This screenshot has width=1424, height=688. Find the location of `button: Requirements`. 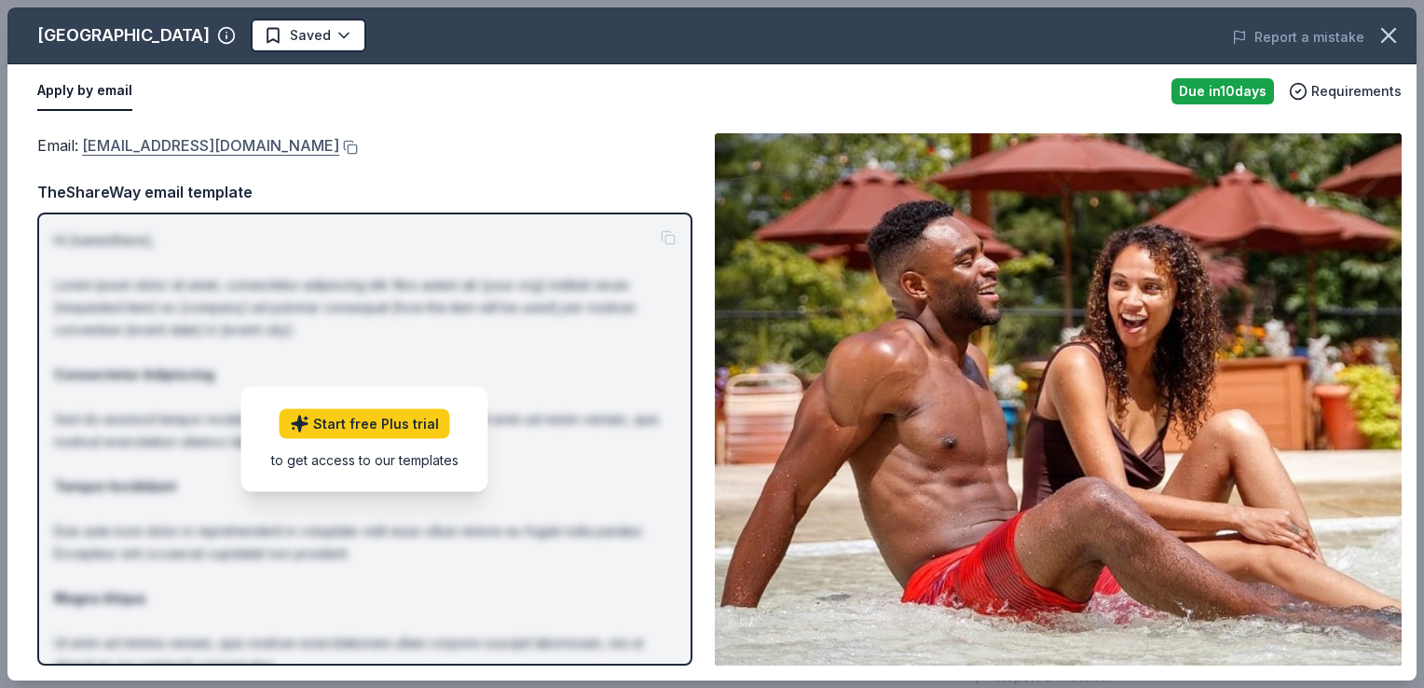

button: Requirements is located at coordinates (1345, 91).